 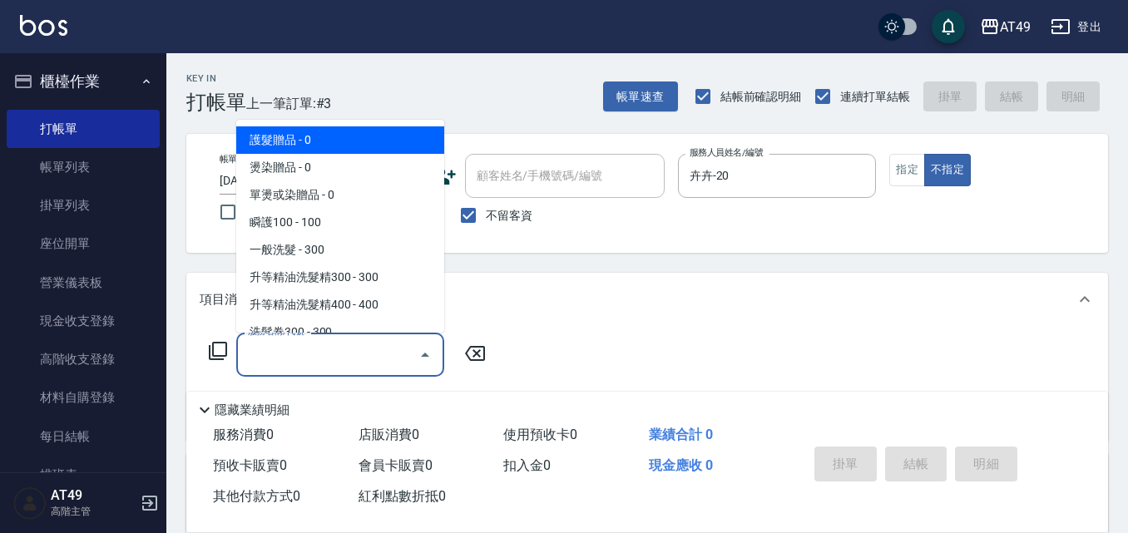 What do you see at coordinates (402, 496) in the screenshot?
I see `span: 紅利點數折抵 0` at bounding box center [402, 496].